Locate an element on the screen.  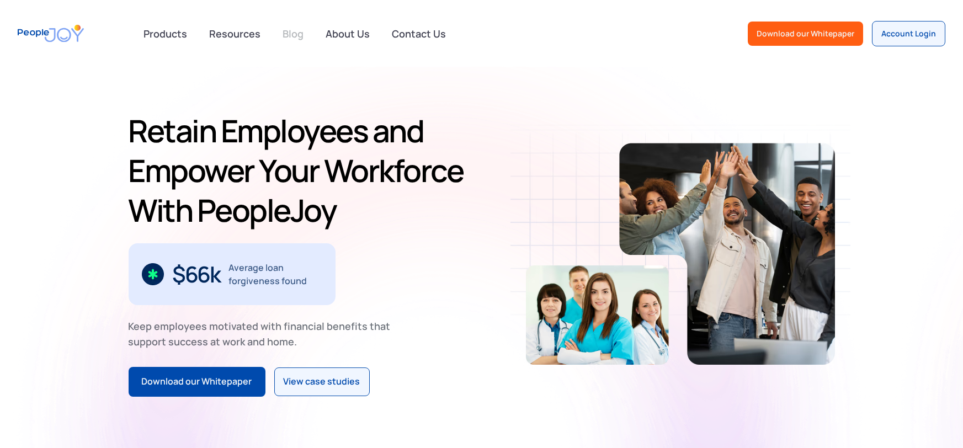
a: home is located at coordinates (51, 33).